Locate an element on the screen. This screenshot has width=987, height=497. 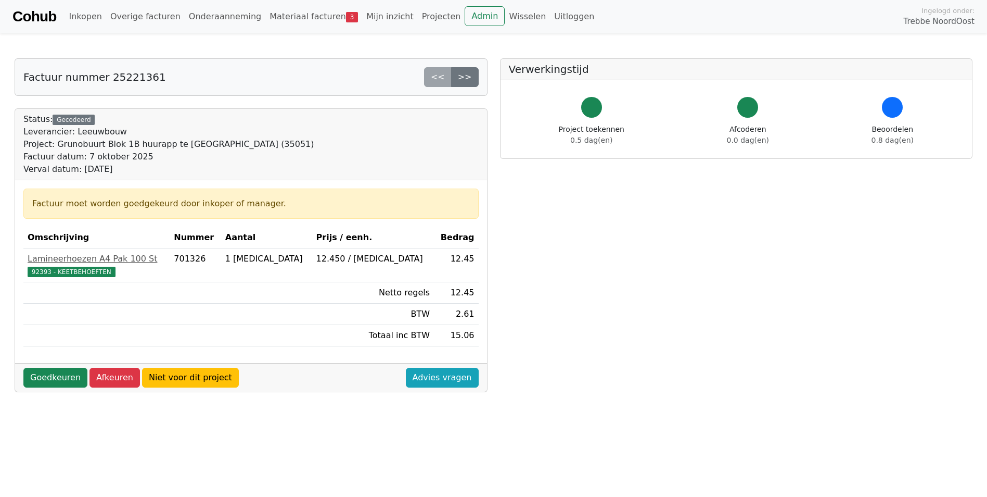
div: Lamineerhoezen A4 Pak 100 St is located at coordinates (96, 259).